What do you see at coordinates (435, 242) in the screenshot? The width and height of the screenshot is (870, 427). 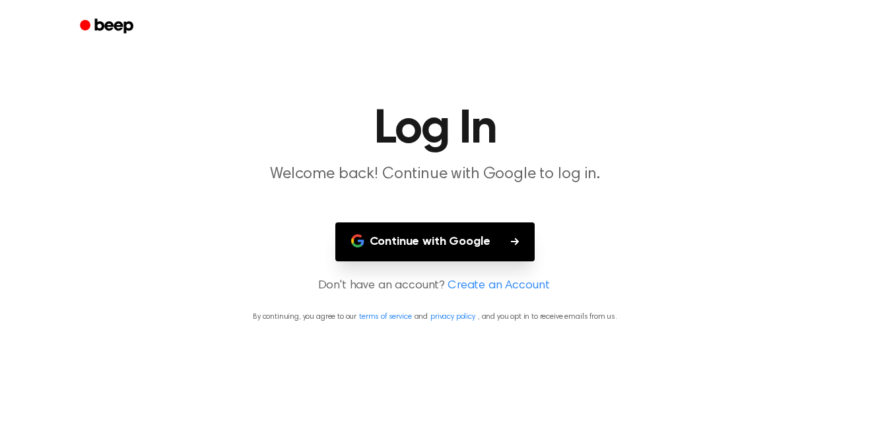 I see `button: Continue with Google` at bounding box center [435, 242].